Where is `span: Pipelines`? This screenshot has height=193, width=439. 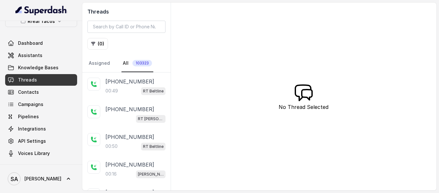 span: Pipelines is located at coordinates (28, 116).